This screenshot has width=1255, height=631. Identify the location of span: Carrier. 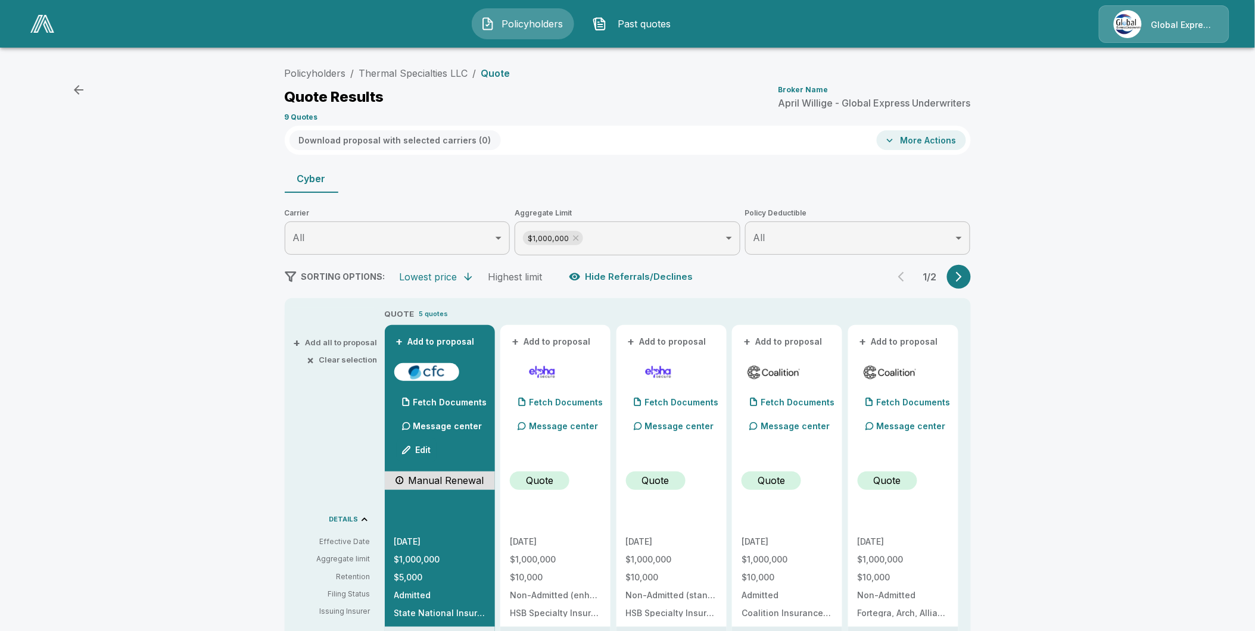
(397, 213).